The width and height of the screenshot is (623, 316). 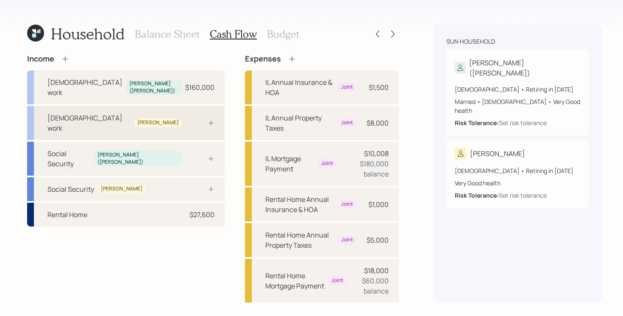 I want to click on div: $8,000, so click(x=378, y=123).